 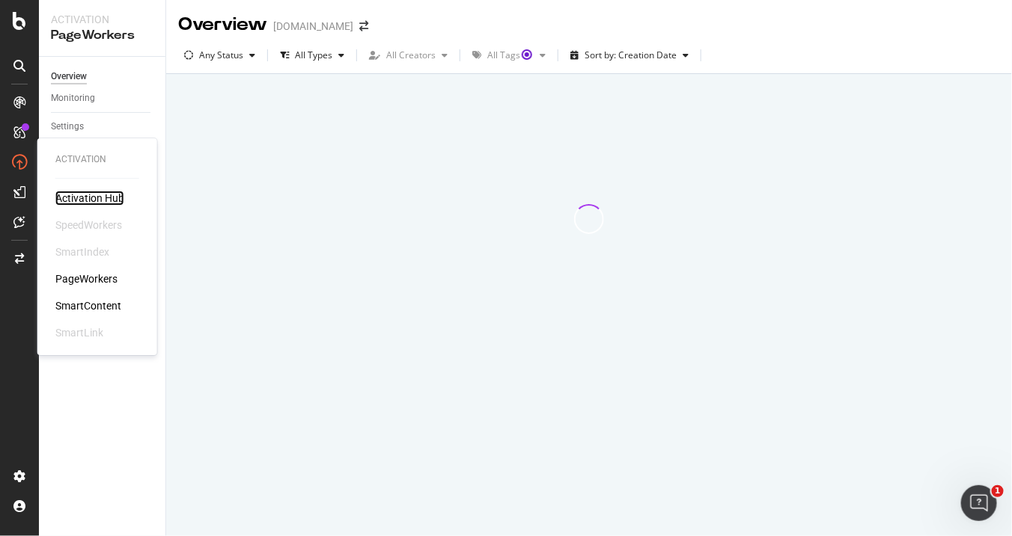 What do you see at coordinates (79, 333) in the screenshot?
I see `a: SmartLink` at bounding box center [79, 333].